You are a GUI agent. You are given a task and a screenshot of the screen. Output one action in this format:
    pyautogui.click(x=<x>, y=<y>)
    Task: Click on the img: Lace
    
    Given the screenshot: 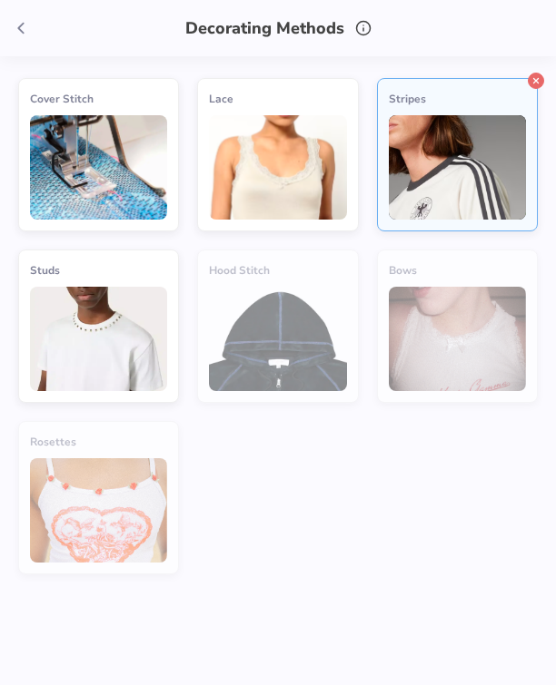 What is the action you would take?
    pyautogui.click(x=277, y=167)
    